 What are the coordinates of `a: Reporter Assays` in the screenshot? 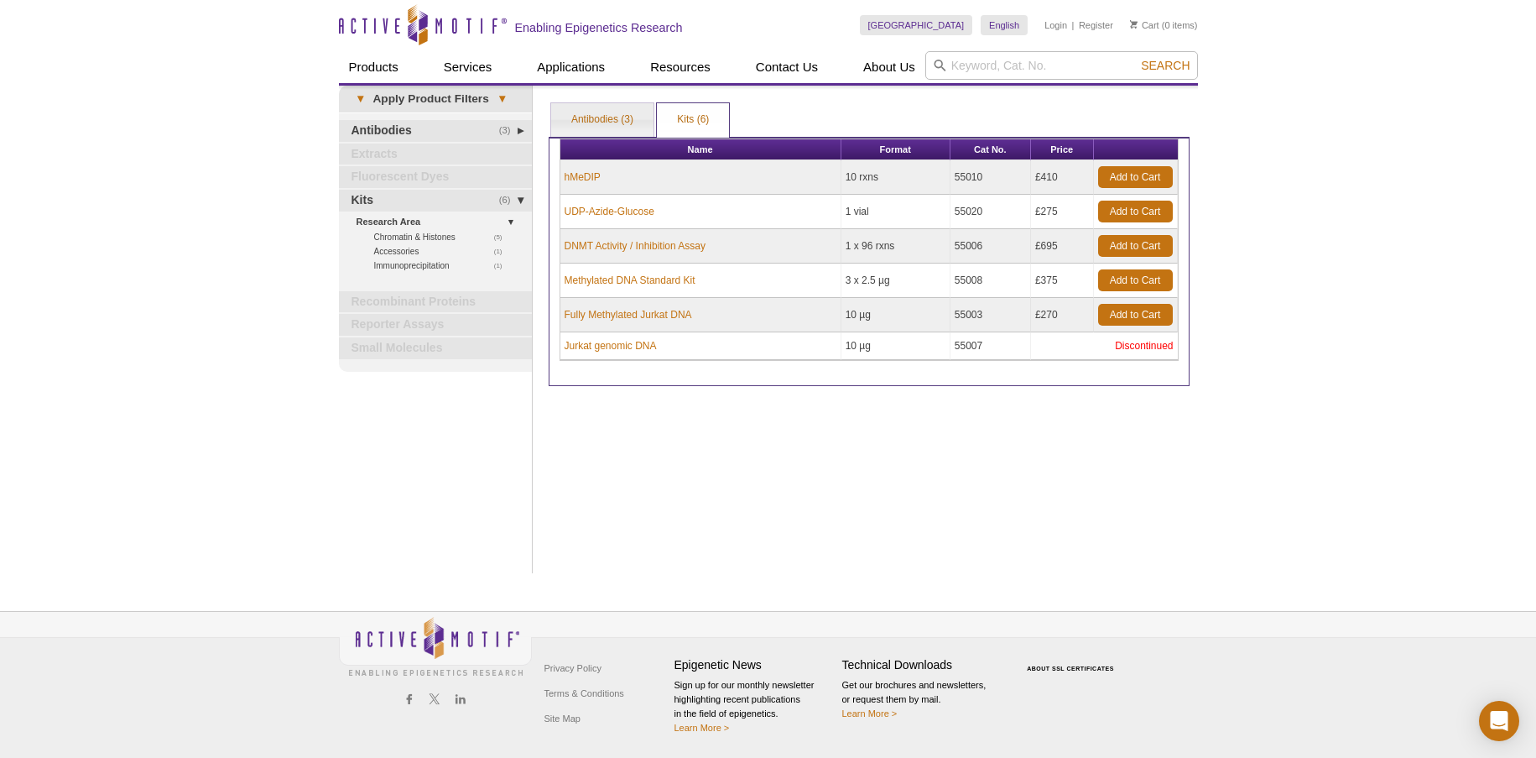 It's located at (435, 325).